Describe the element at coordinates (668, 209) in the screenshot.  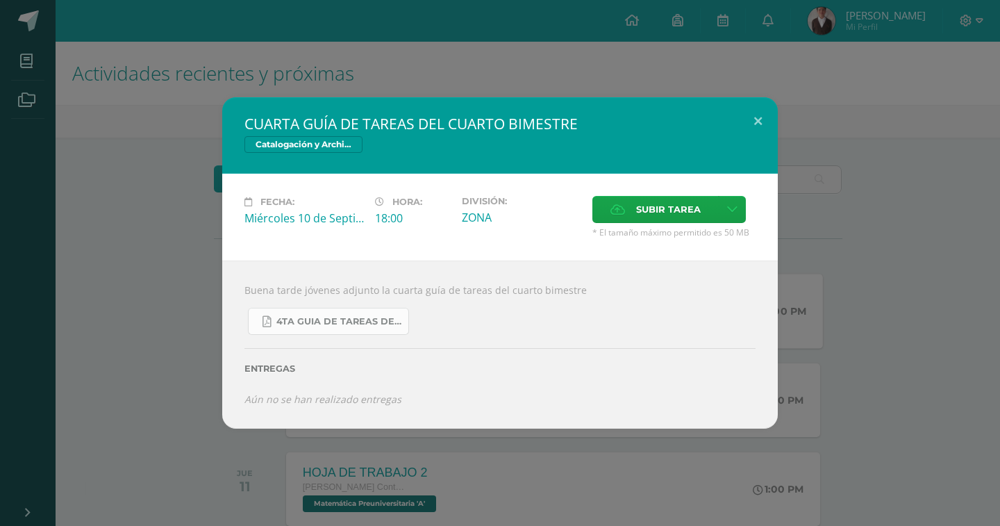
I see `span: Subir tarea` at that location.